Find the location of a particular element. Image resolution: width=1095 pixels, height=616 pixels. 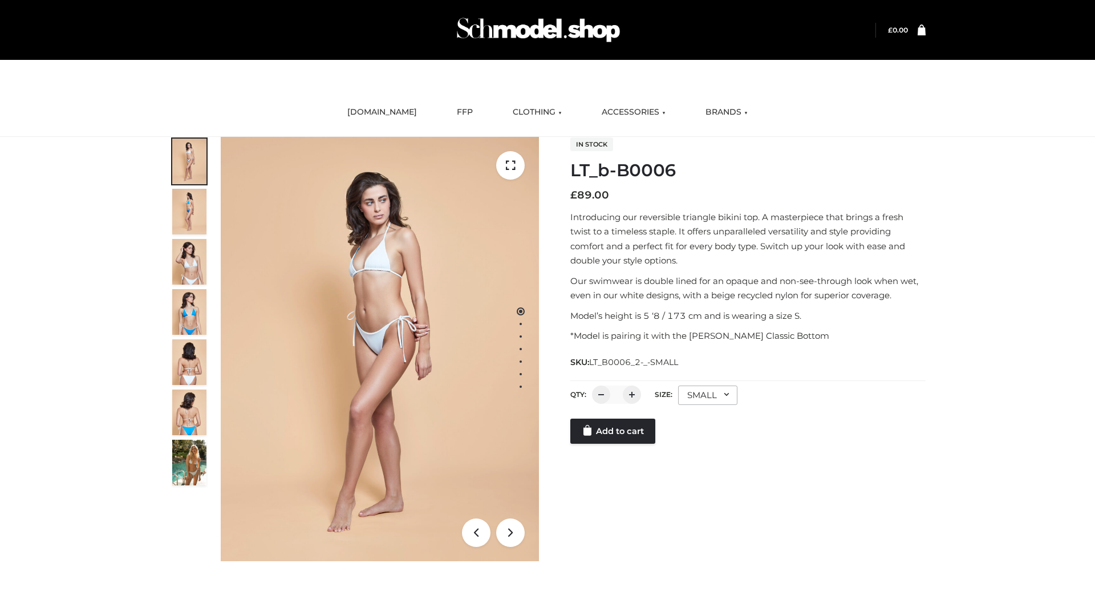

a: ACCESSORIES is located at coordinates (634, 112).